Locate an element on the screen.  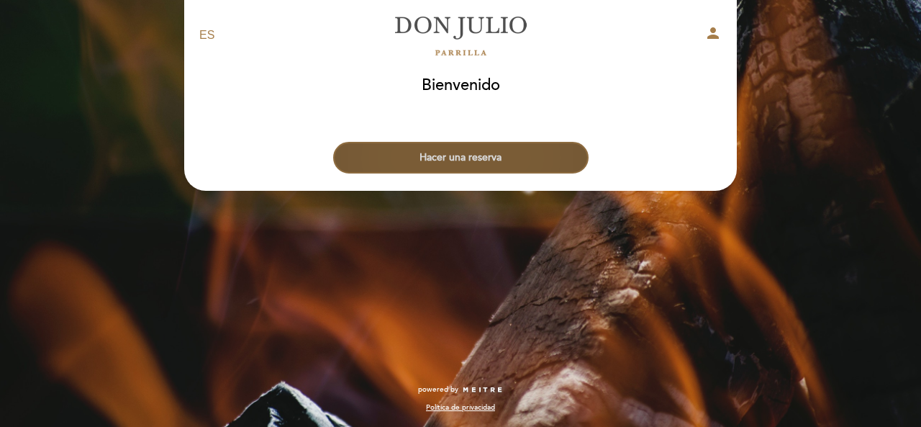
i: person is located at coordinates (713, 33).